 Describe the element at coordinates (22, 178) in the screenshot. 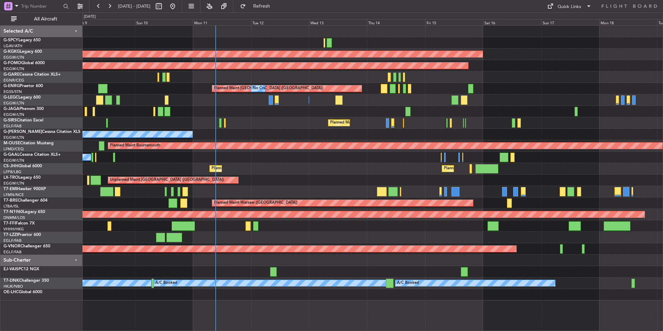

I see `a: LX-TROLegacy 650` at that location.